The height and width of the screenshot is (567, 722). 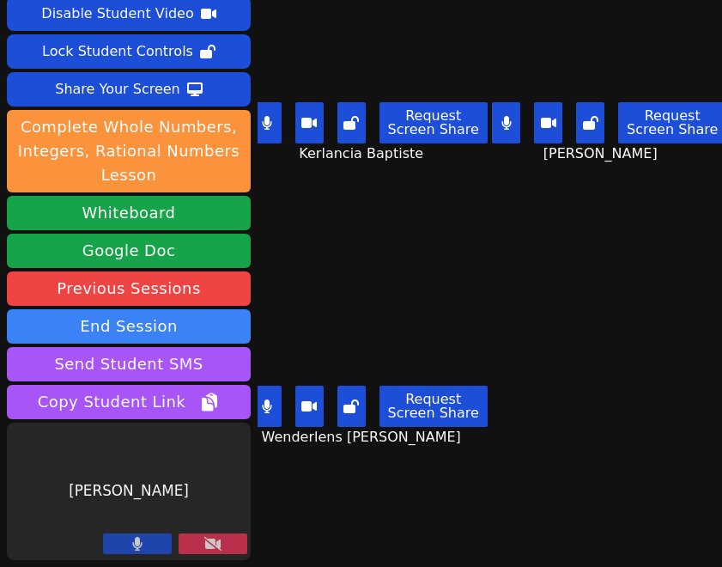 What do you see at coordinates (129, 89) in the screenshot?
I see `button: Share Your Screen` at bounding box center [129, 89].